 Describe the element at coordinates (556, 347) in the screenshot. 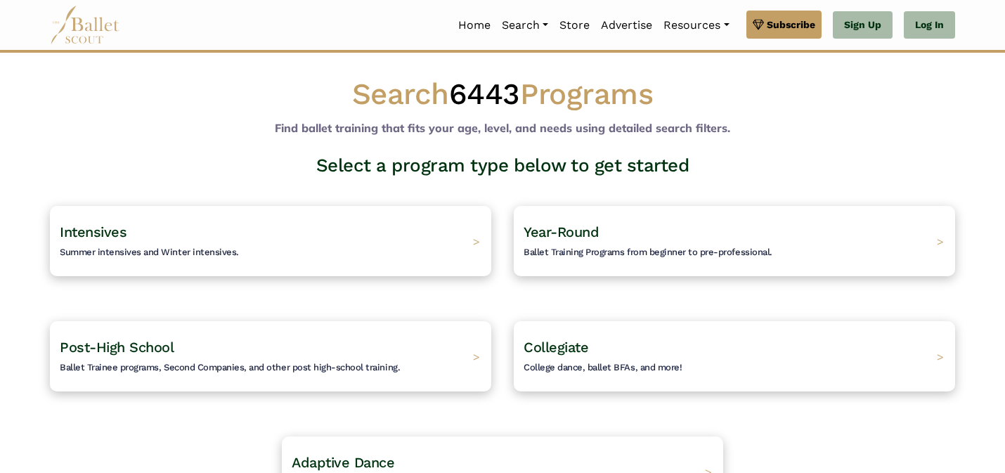

I see `span: Collegiate` at that location.